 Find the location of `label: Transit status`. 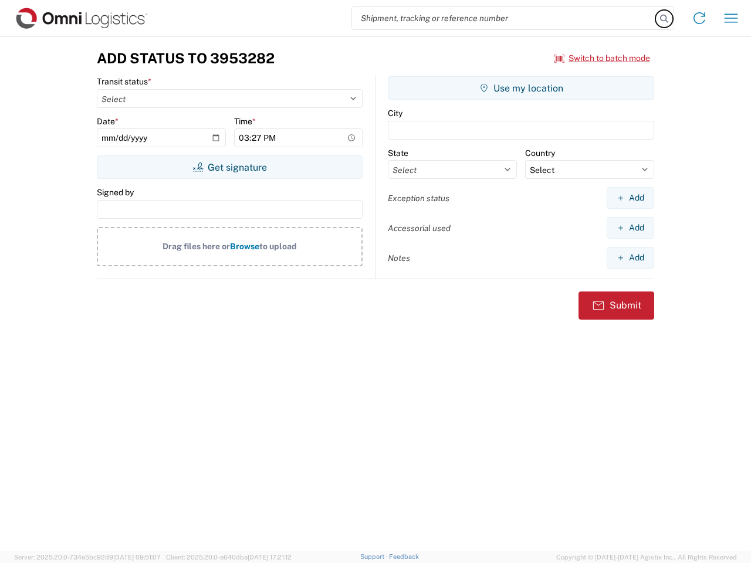

label: Transit status is located at coordinates (124, 82).